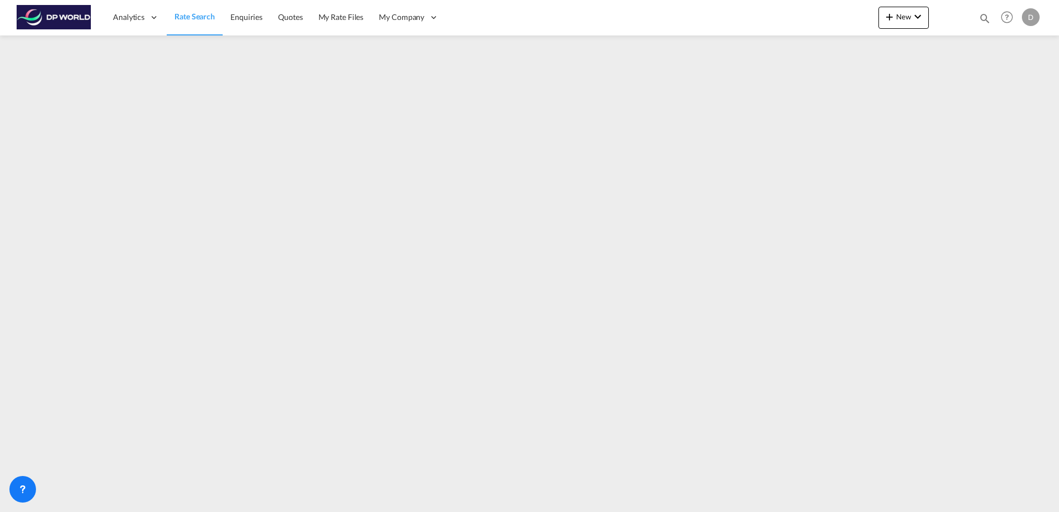 The height and width of the screenshot is (512, 1059). Describe the element at coordinates (290, 17) in the screenshot. I see `span: Quotes` at that location.